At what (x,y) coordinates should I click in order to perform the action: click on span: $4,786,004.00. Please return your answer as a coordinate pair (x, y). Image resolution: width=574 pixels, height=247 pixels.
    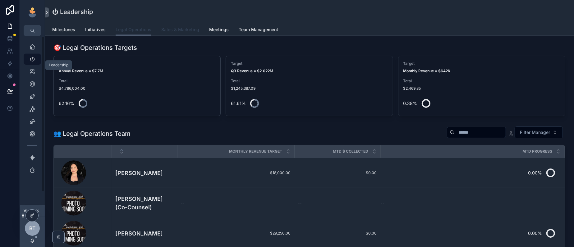
    Looking at the image, I should click on (137, 88).